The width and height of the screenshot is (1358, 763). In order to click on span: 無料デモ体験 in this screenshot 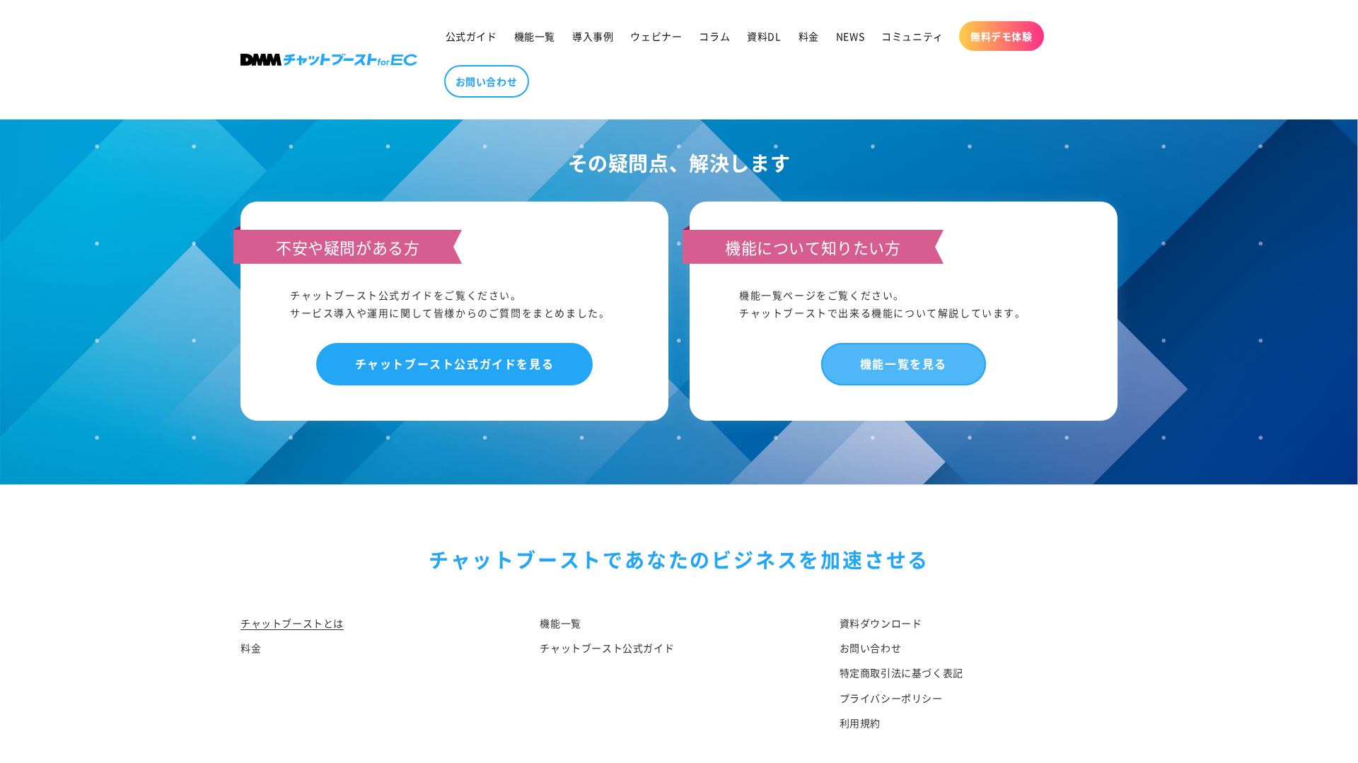, I will do `click(1001, 36)`.